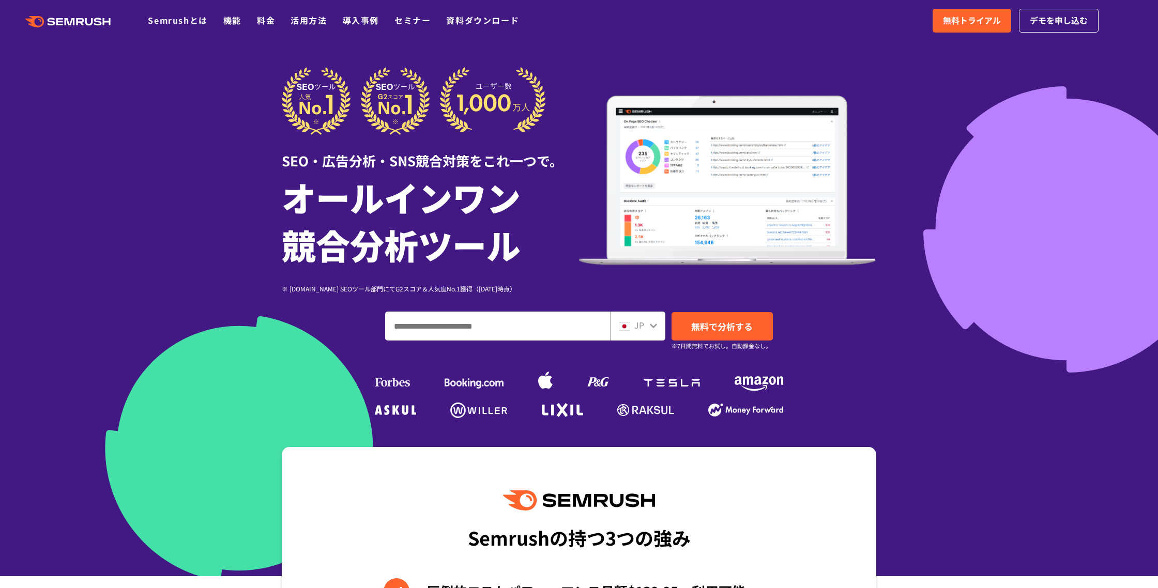  What do you see at coordinates (361, 20) in the screenshot?
I see `a: 導入事例` at bounding box center [361, 20].